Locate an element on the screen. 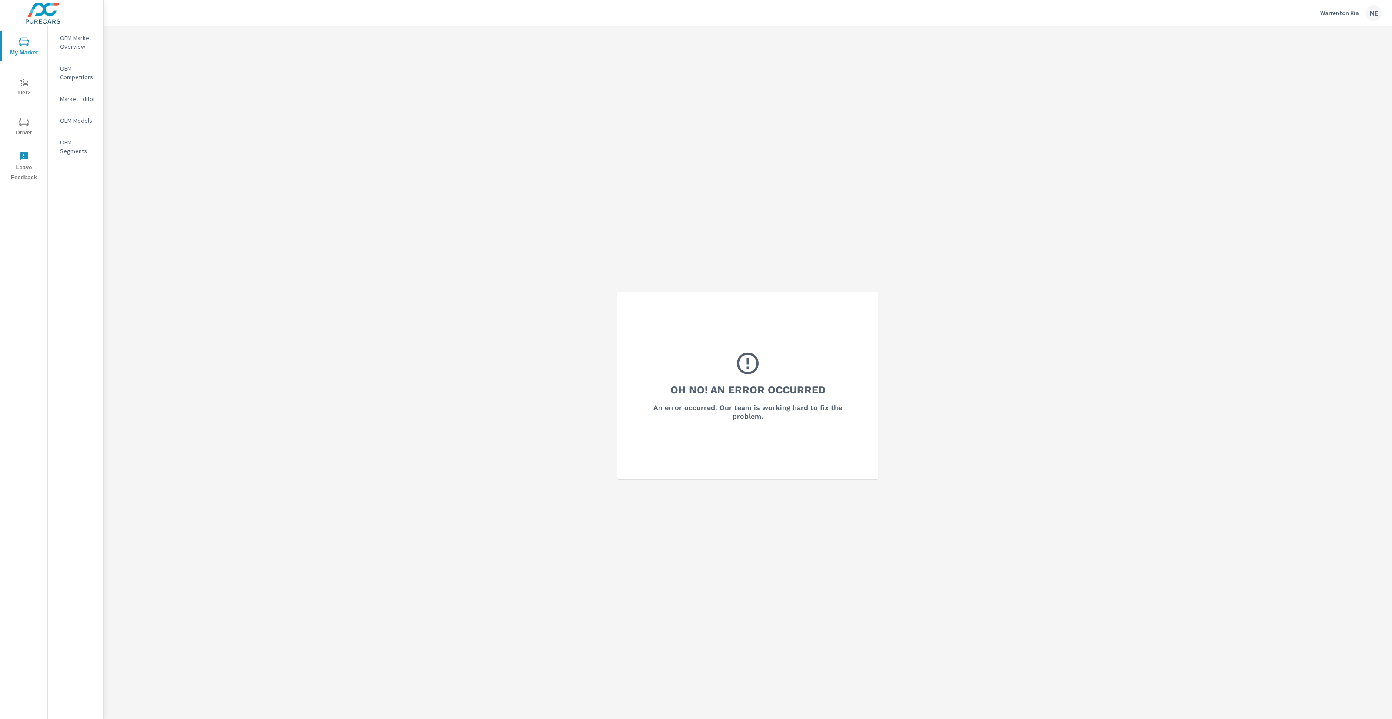  div: OEM Competitors is located at coordinates (75, 73).